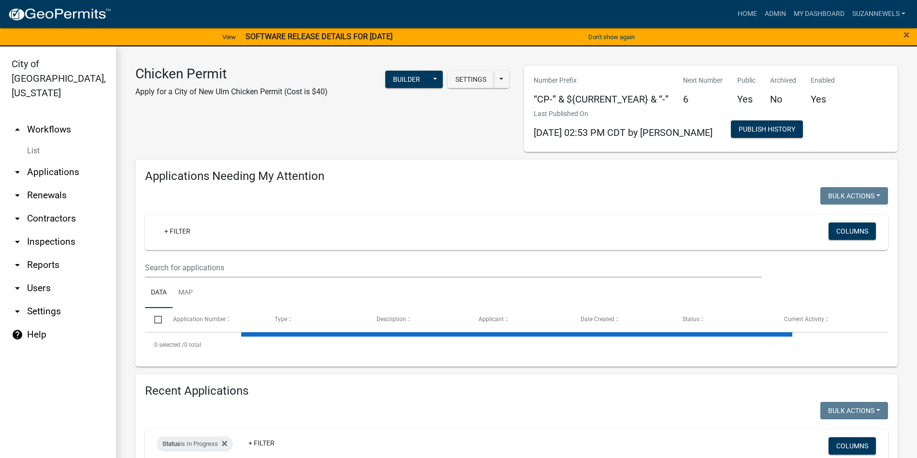  What do you see at coordinates (612, 37) in the screenshot?
I see `button: Don't show again` at bounding box center [612, 37].